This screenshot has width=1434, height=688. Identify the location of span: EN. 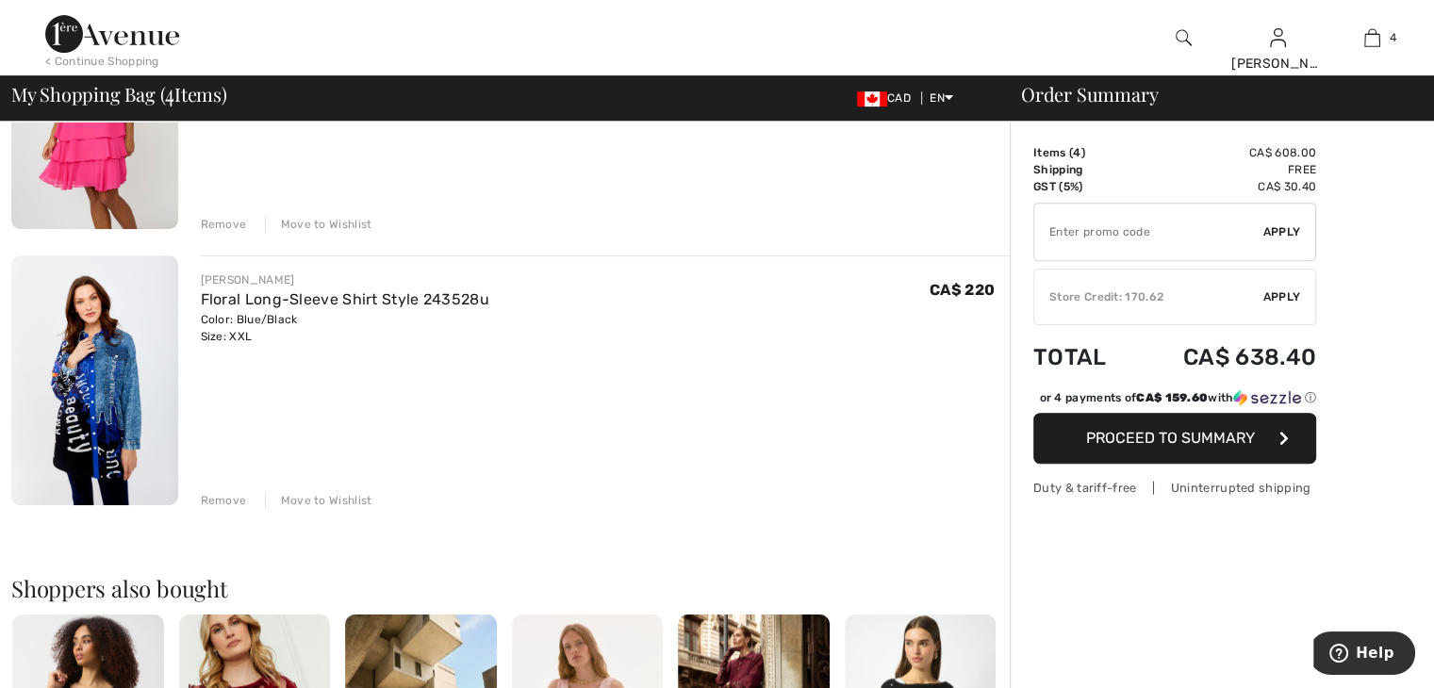
(941, 98).